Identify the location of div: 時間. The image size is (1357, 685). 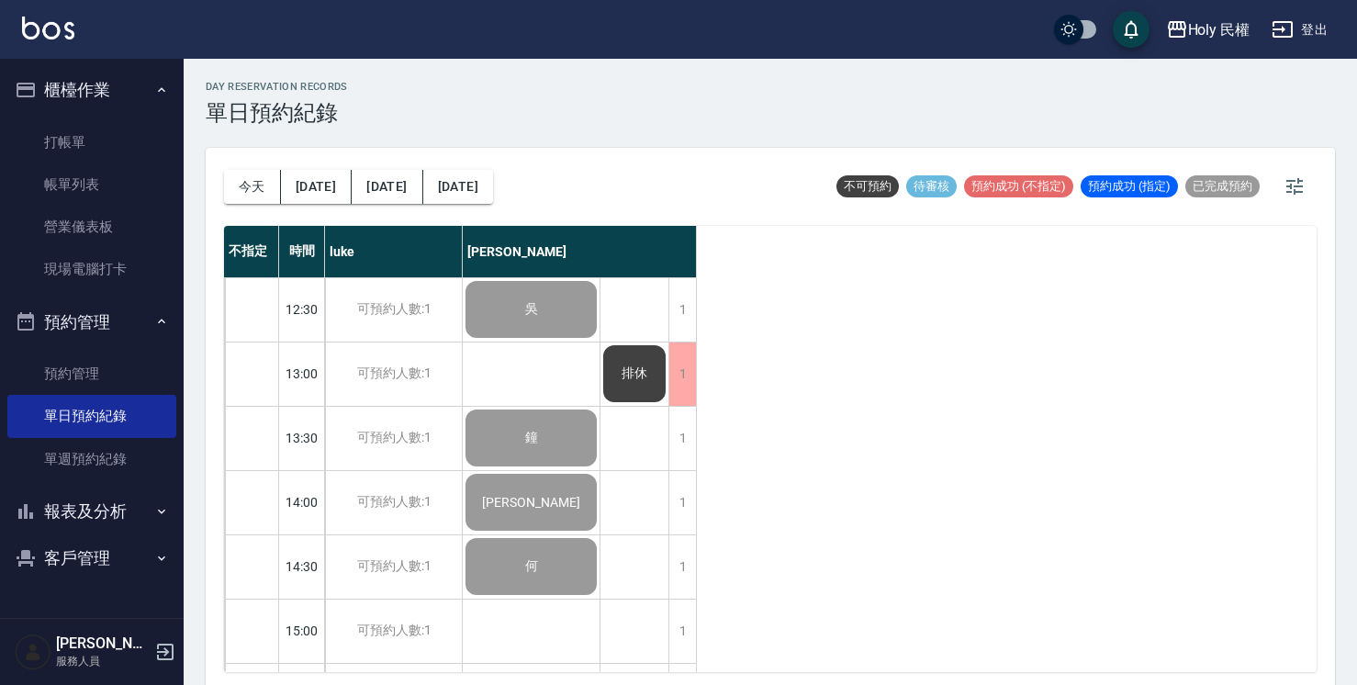
(302, 251).